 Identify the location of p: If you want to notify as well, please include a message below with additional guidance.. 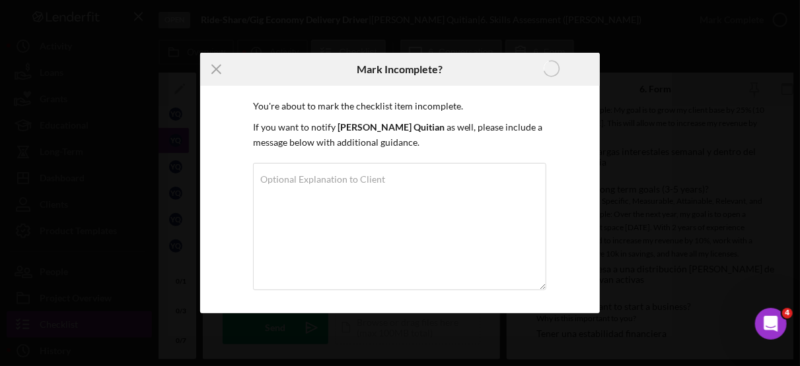
(400, 135).